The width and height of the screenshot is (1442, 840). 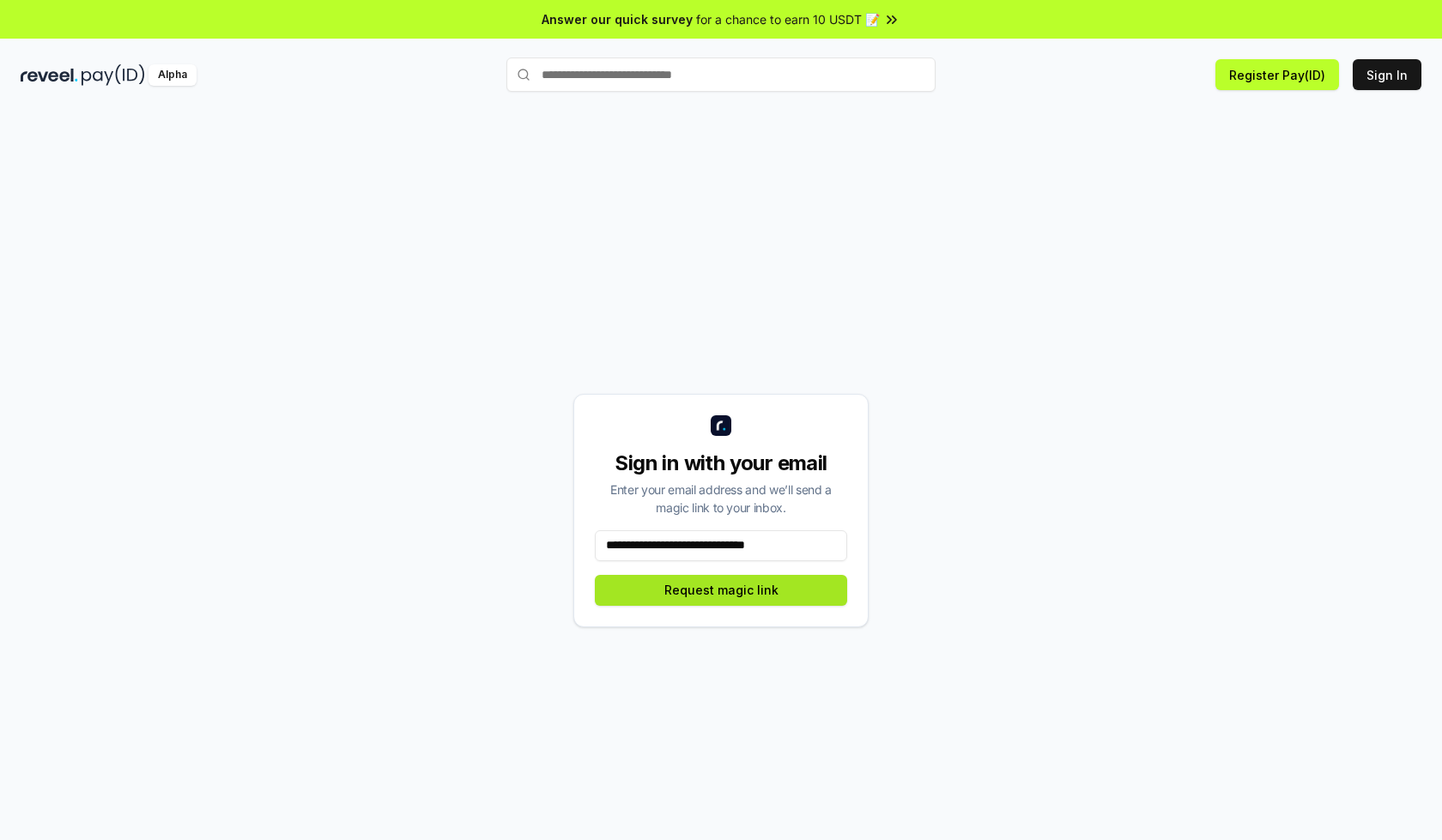 I want to click on button: Register Pay(ID), so click(x=1277, y=74).